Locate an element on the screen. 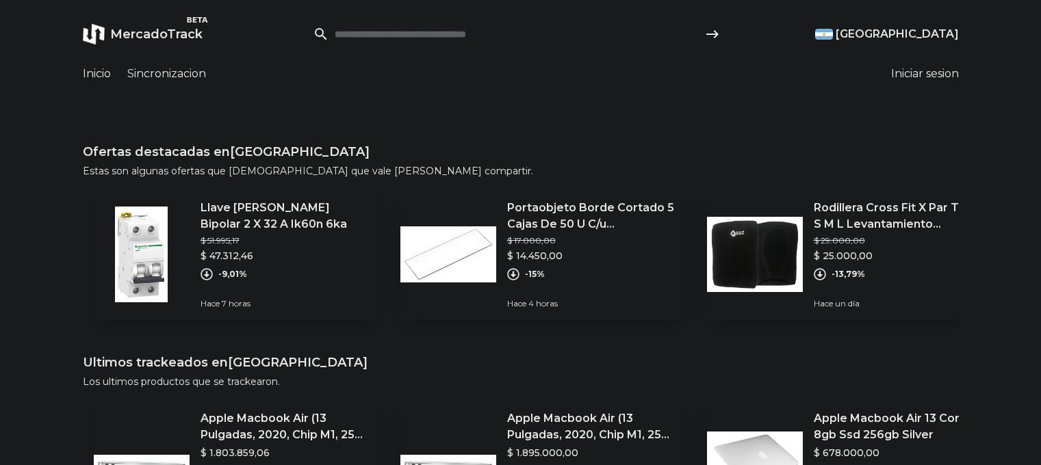 The image size is (1041, 465). p: Hace 4 horas is located at coordinates (591, 304).